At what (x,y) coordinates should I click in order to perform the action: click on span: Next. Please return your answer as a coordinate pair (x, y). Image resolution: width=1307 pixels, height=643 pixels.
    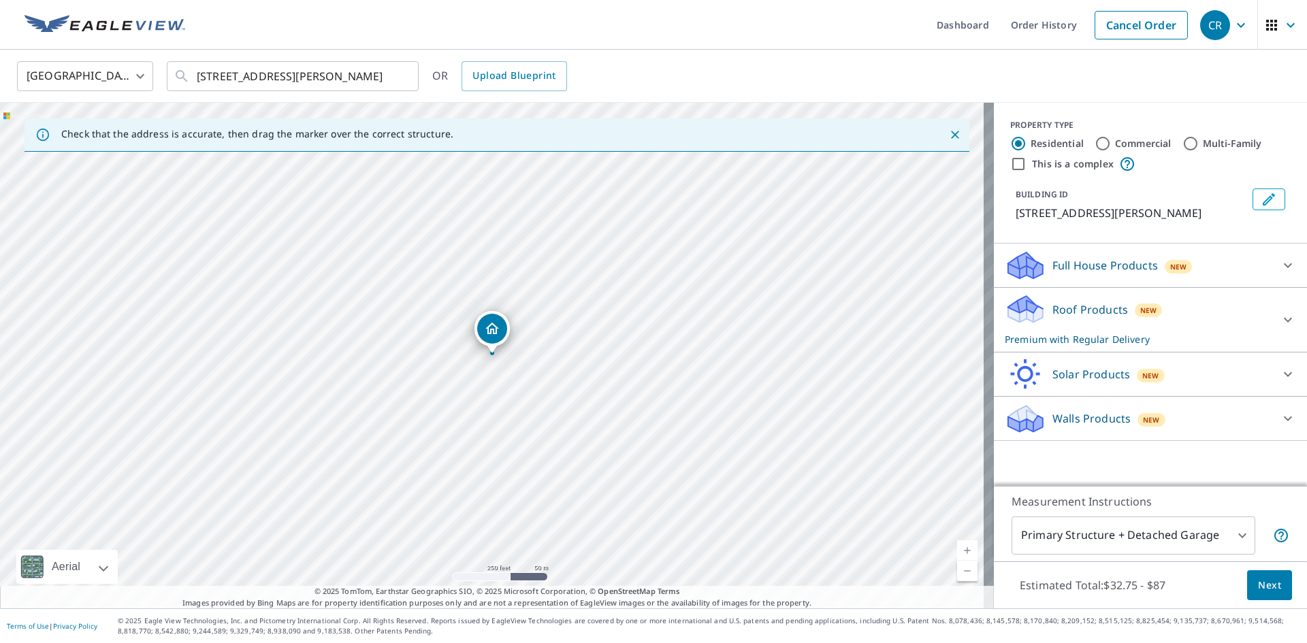
    Looking at the image, I should click on (1270, 585).